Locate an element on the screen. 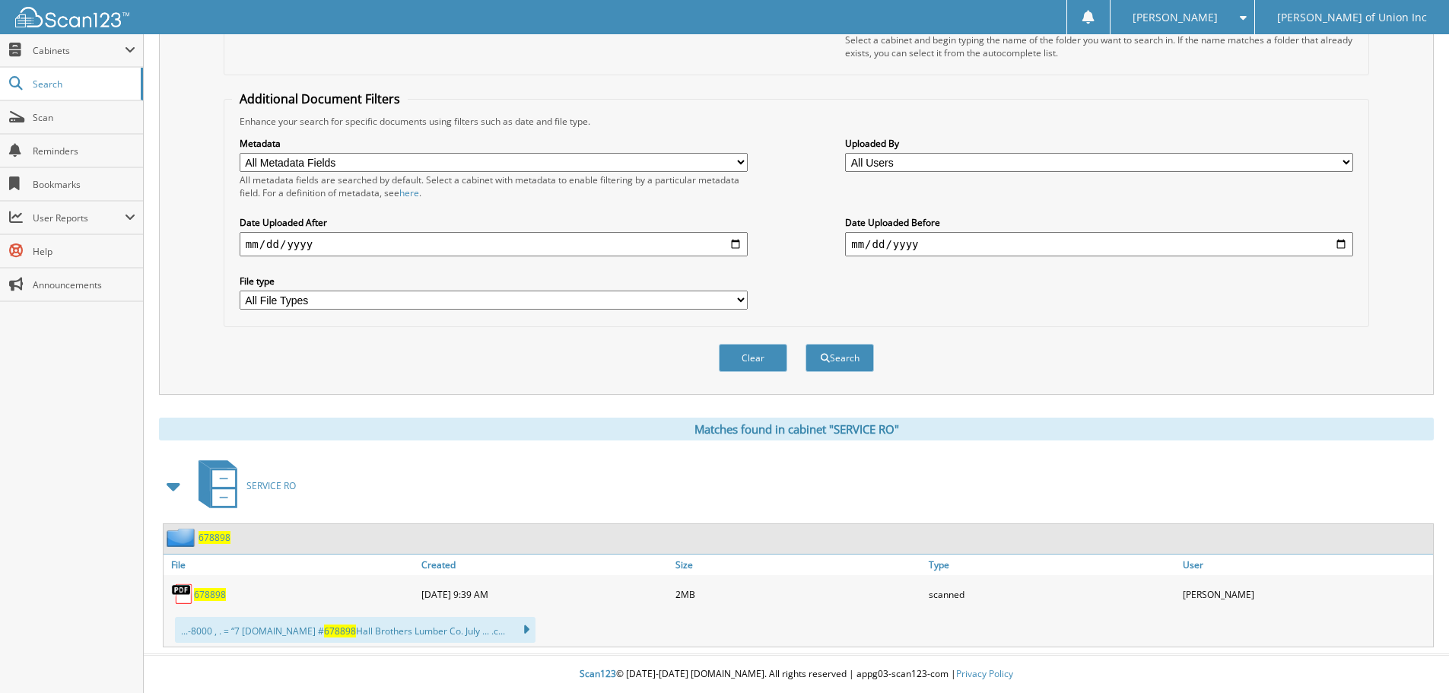 This screenshot has height=693, width=1449. span: User Reports is located at coordinates (78, 218).